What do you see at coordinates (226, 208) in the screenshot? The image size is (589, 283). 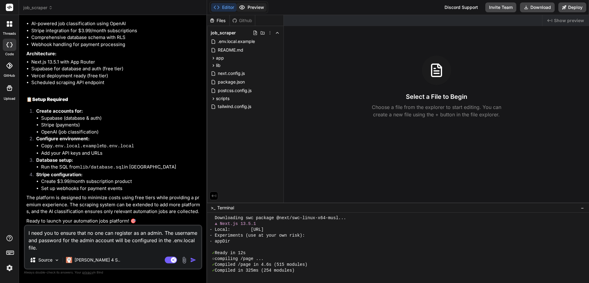 I see `span: Terminal` at bounding box center [226, 208].